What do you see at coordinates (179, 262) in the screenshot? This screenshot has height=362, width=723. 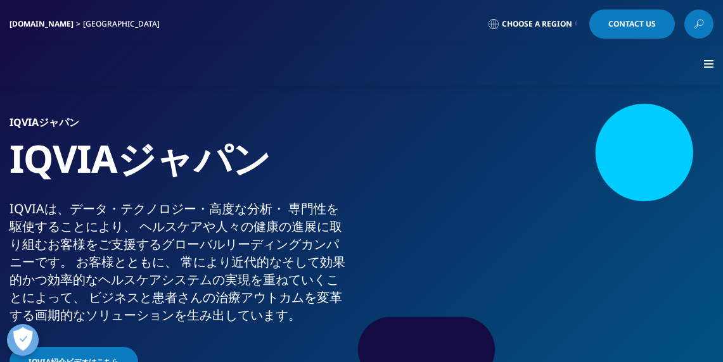 I see `div: IQVIAは、​データ・​テクノロジー・​高度な​分析・​ 専門性を​駆使する​ことに​より、​ ヘルスケアや​人々の​健康の​進展に​取り組む​お客様を​ご支援​する​グローバル​リーディング...` at bounding box center [179, 262].